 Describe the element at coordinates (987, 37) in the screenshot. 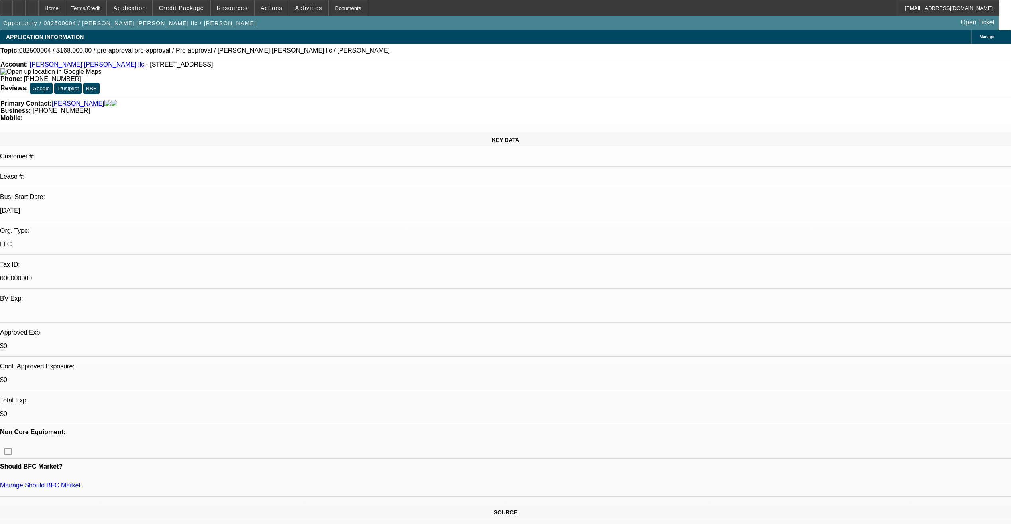

I see `span: Manage` at that location.